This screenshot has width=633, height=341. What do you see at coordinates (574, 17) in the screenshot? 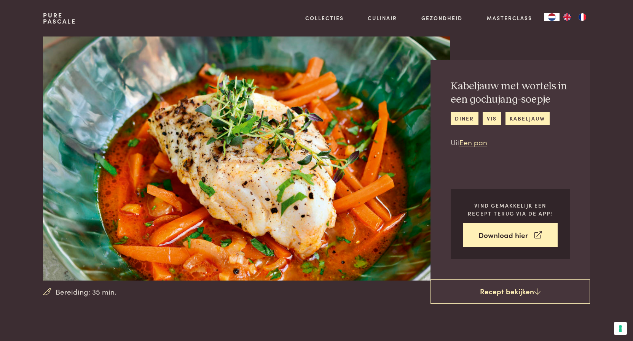
I see `ul: Language list` at bounding box center [574, 17].